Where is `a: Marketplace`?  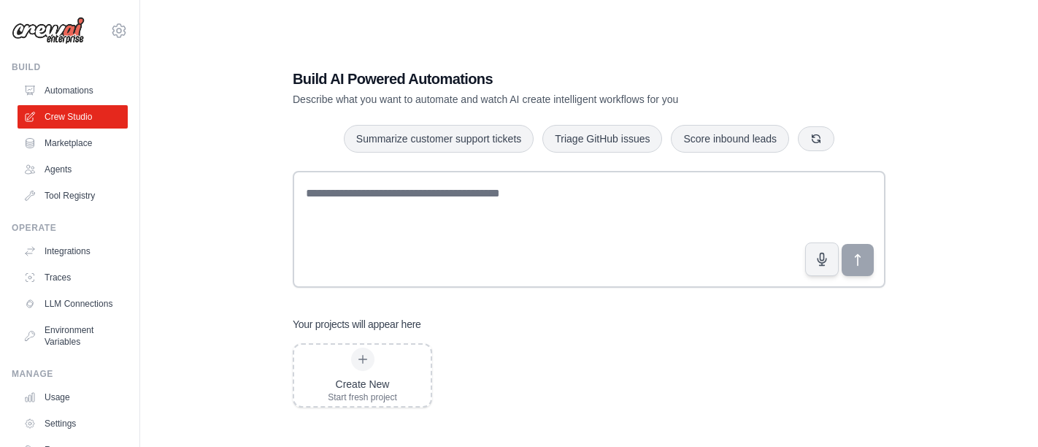
a: Marketplace is located at coordinates (72, 143).